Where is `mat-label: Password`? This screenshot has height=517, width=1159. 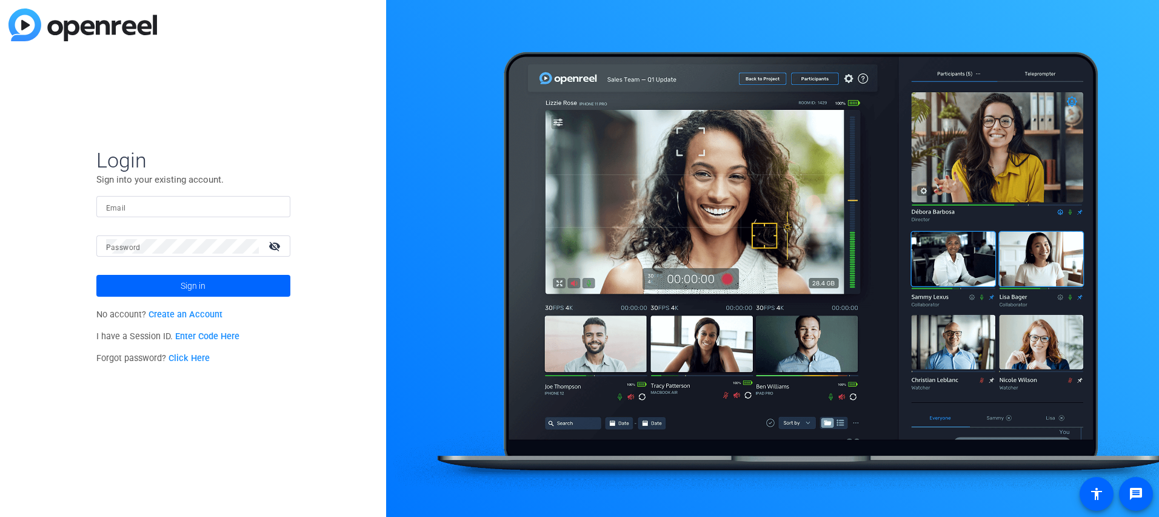
mat-label: Password is located at coordinates (123, 247).